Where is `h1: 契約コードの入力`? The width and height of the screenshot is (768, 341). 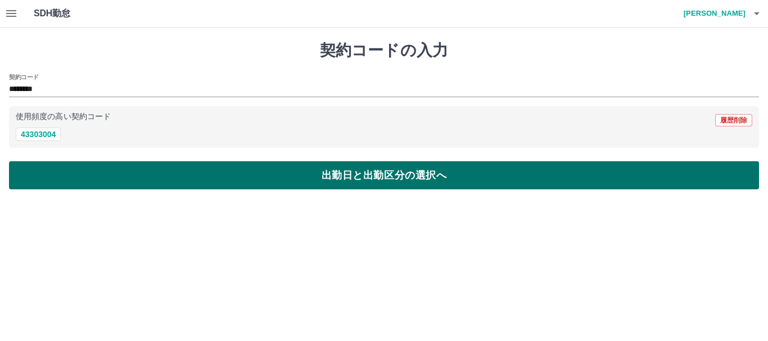 h1: 契約コードの入力 is located at coordinates (384, 51).